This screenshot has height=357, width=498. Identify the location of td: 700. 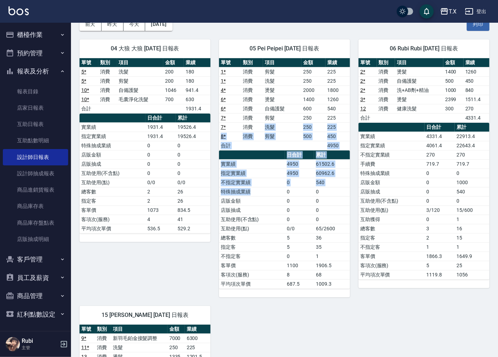
(174, 99).